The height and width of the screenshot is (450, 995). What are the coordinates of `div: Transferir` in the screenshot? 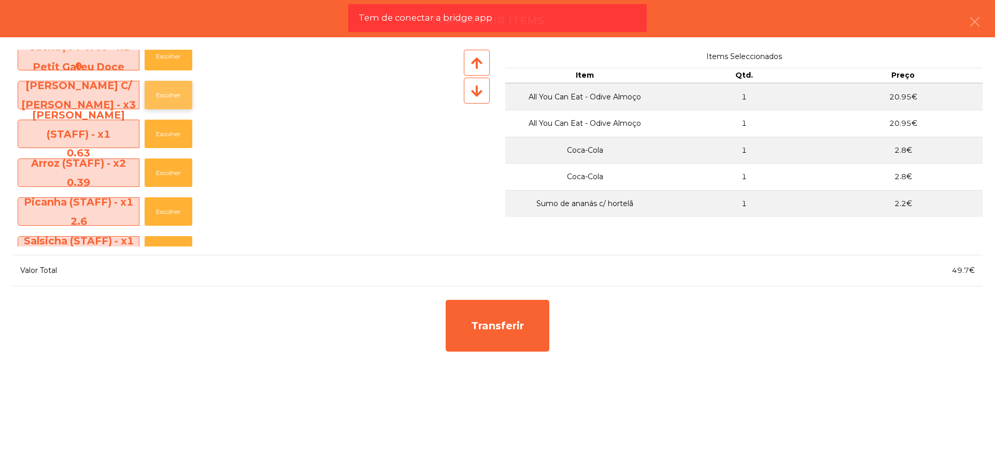 It's located at (497, 326).